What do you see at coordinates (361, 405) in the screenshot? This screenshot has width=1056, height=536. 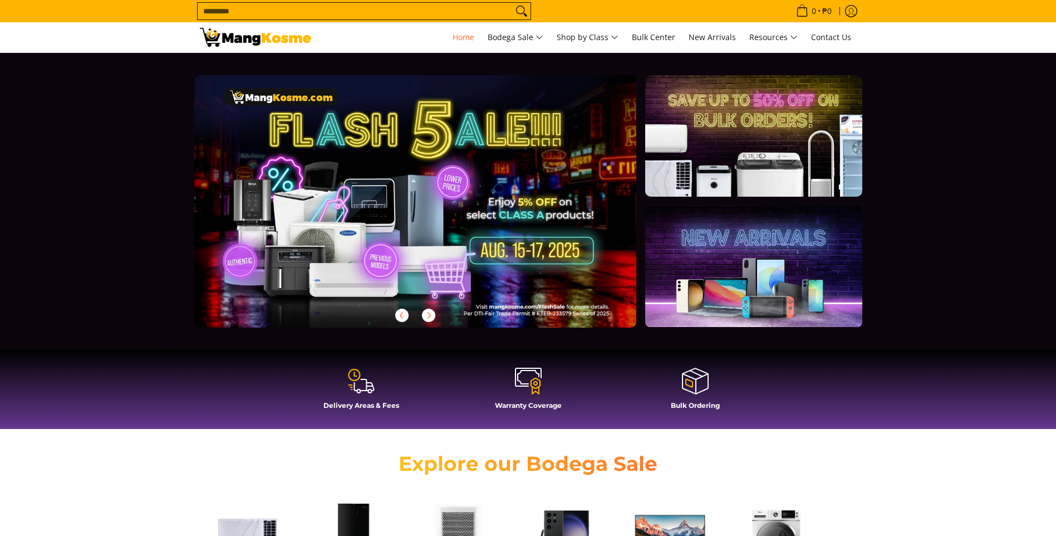 I see `h4: Delivery Areas & Fees` at bounding box center [361, 405].